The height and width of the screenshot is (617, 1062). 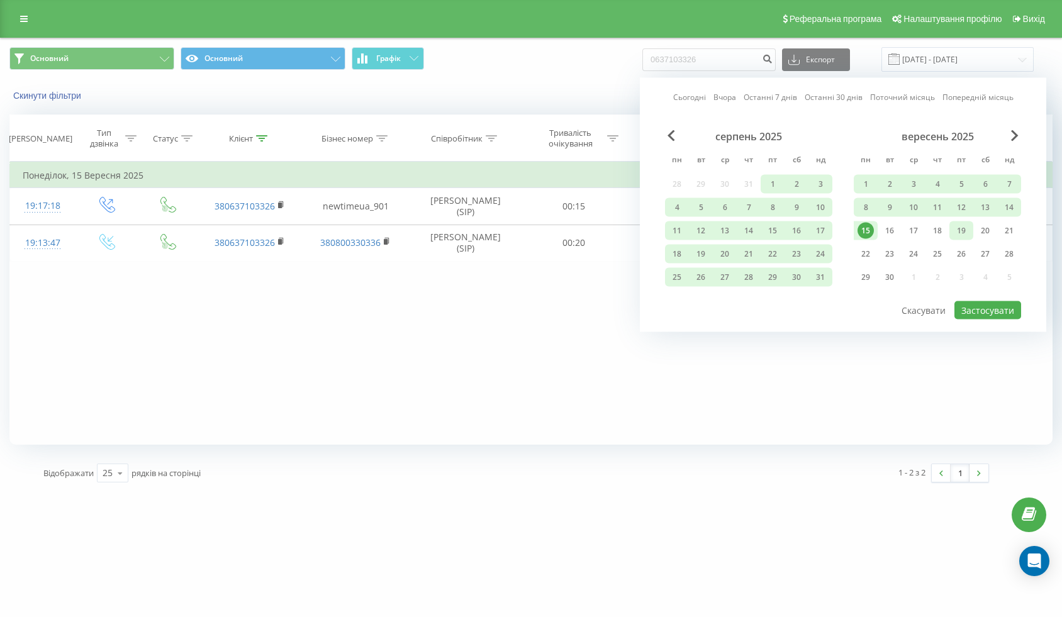 What do you see at coordinates (985, 184) in the screenshot?
I see `div: сб 6 вер 2025 р.` at bounding box center [985, 184].